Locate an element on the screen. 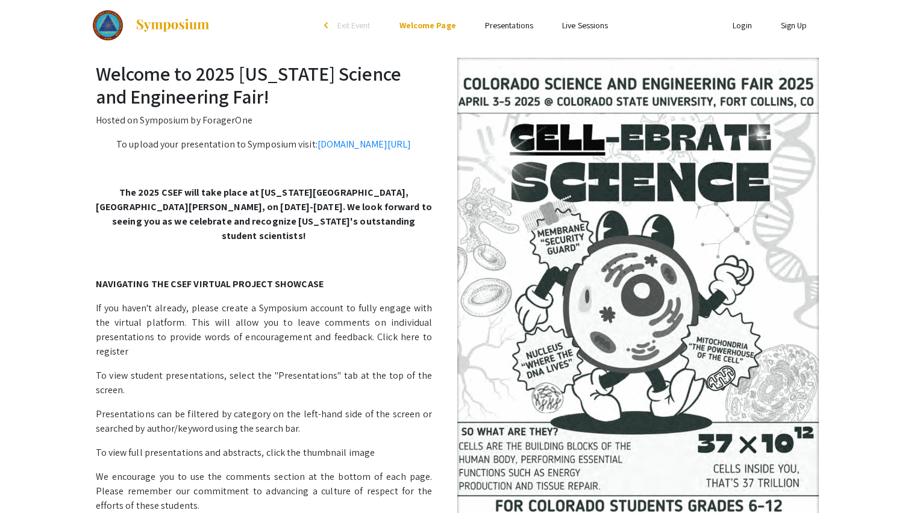  p: Presentations can be filtered by category on the left-hand side of the screen or searched by auth... is located at coordinates (457, 422).